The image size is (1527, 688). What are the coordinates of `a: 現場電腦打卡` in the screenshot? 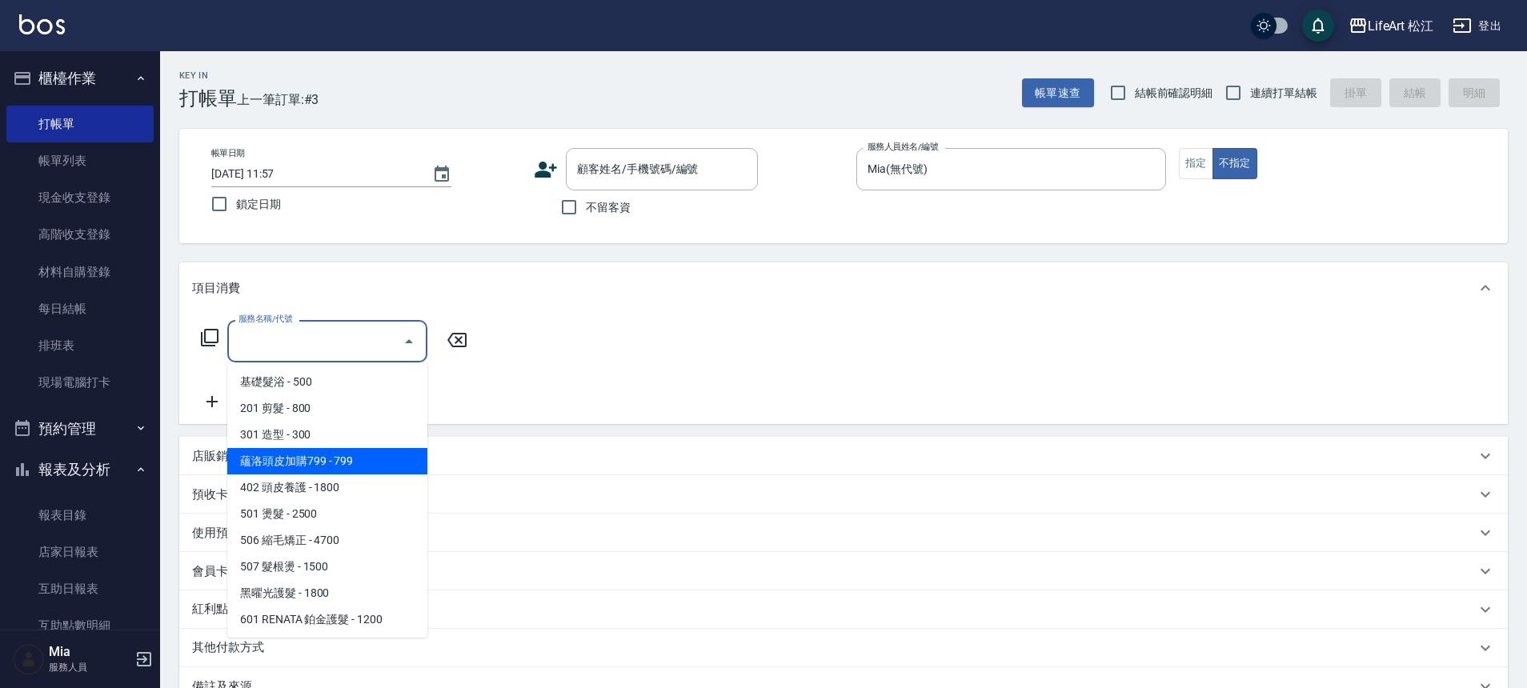 It's located at (80, 383).